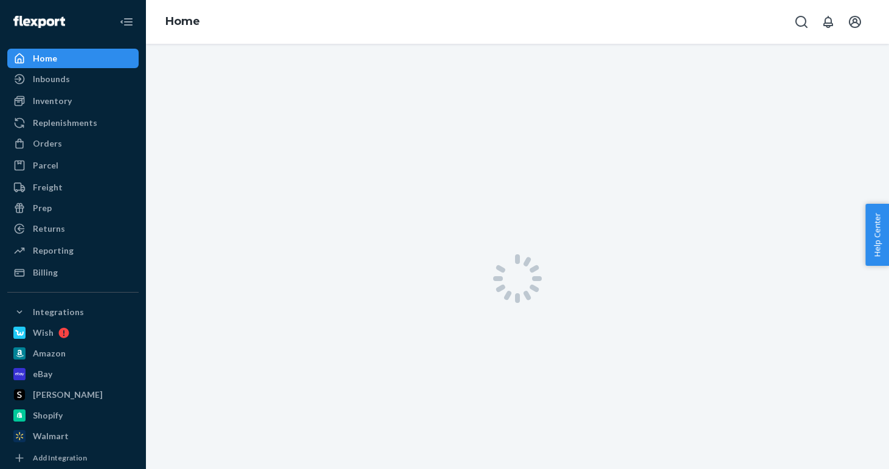 This screenshot has height=469, width=889. What do you see at coordinates (60, 457) in the screenshot?
I see `div: Add Integration` at bounding box center [60, 457].